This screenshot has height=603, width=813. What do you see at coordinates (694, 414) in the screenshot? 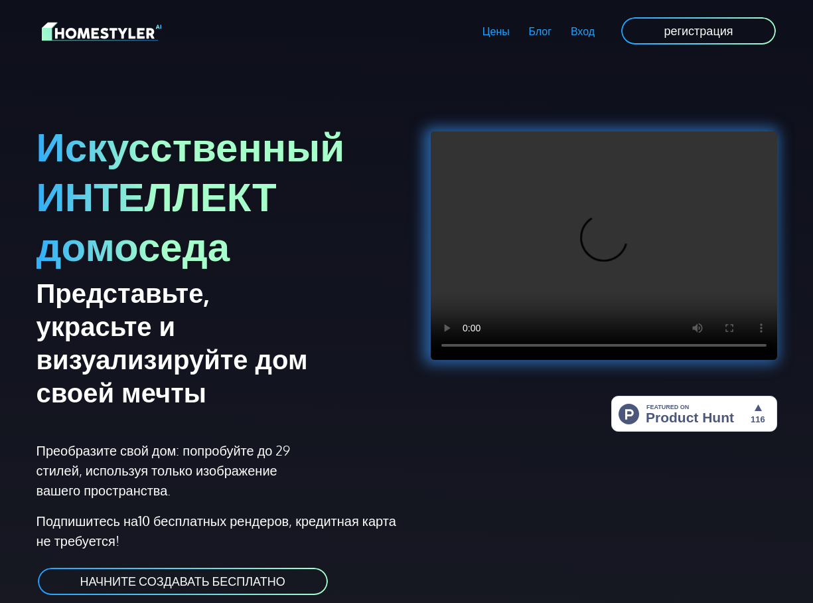
I see `img: HomeStyler AI — простой дизайн интерьера: дом вашей мечты в один клик | Product Hunt` at bounding box center [694, 414].